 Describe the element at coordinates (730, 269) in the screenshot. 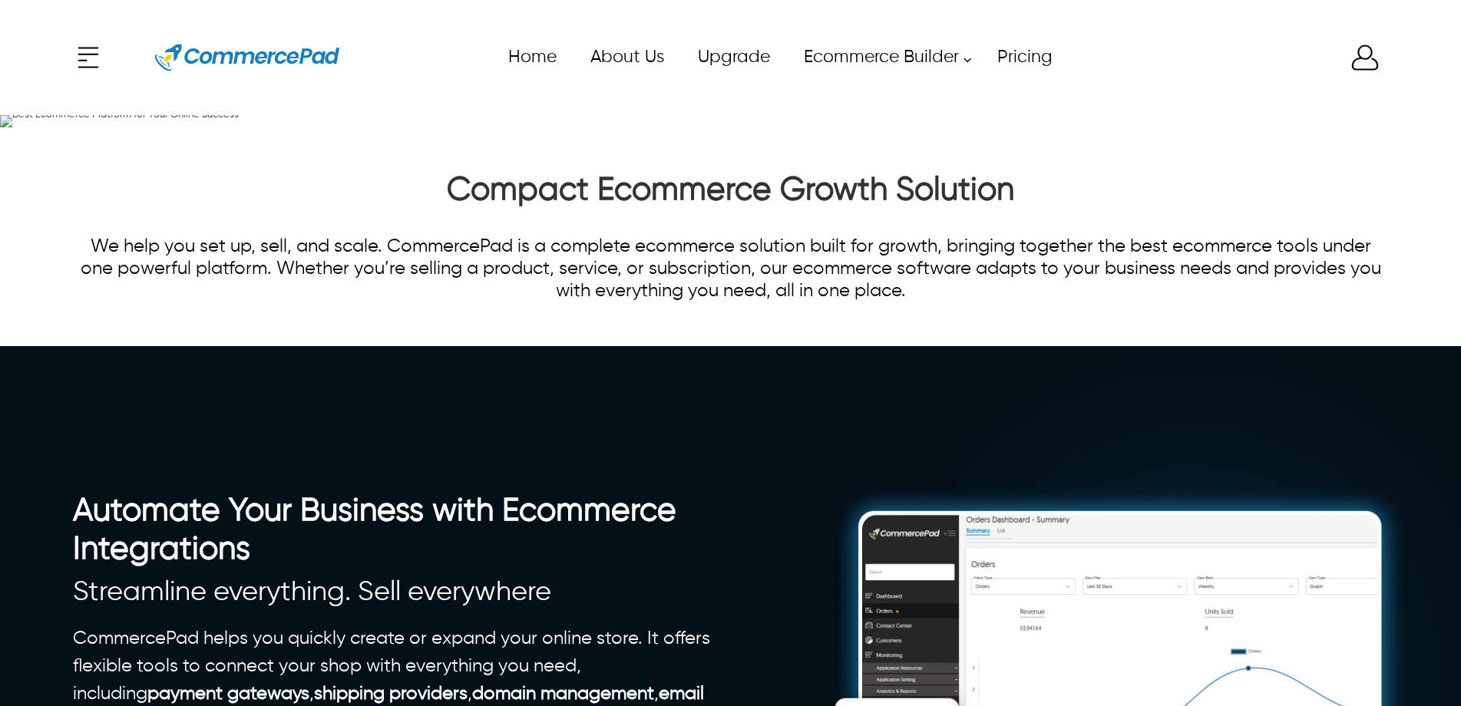

I see `p: We help you set up, sell, and scale. CommercePad is a complete ecommerce solution built for growt...` at that location.